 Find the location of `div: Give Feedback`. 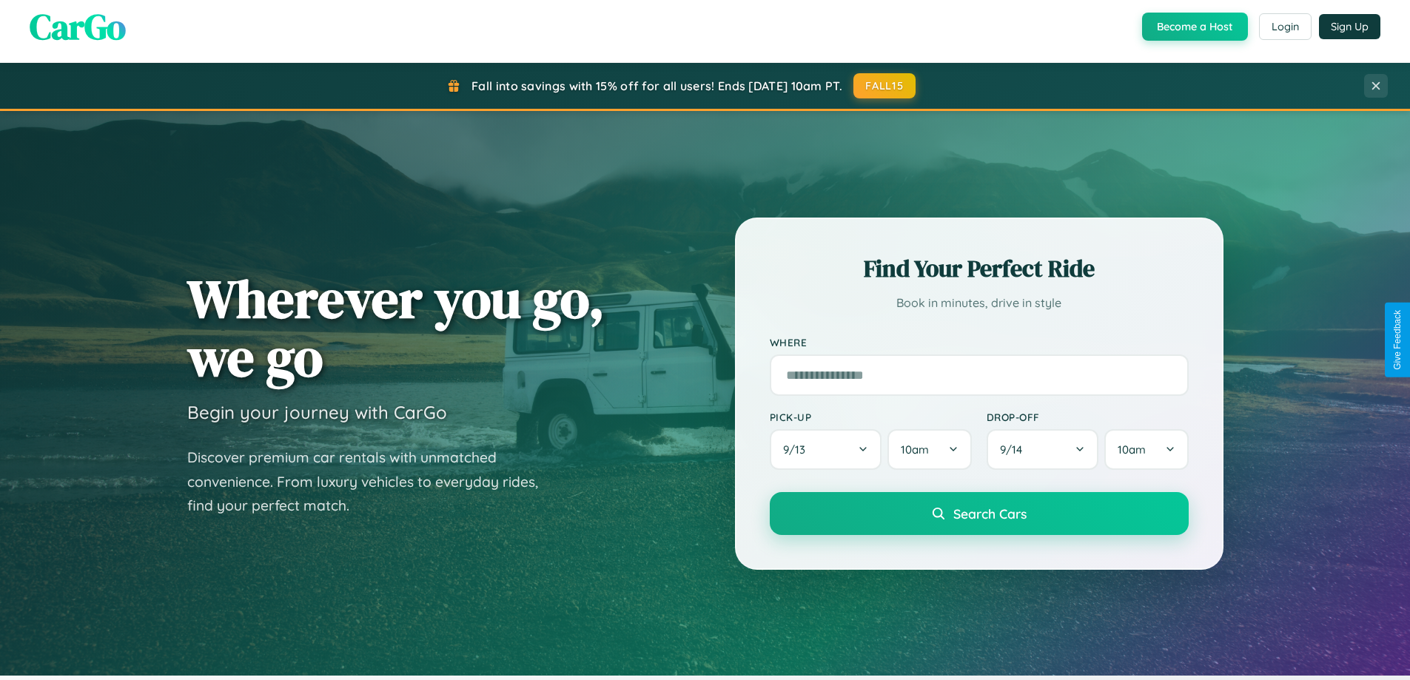

div: Give Feedback is located at coordinates (1397, 340).